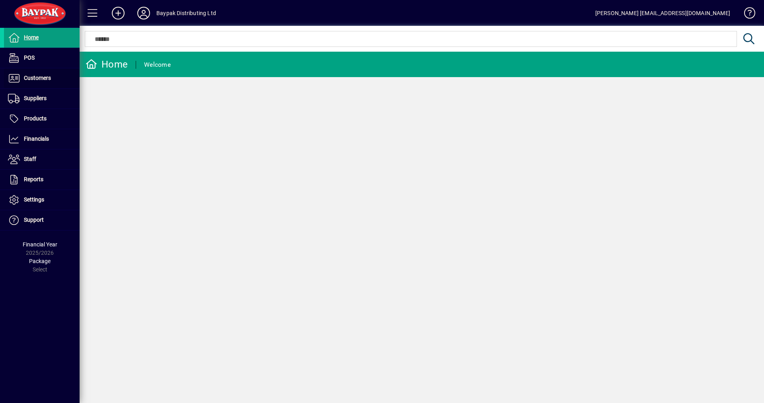 Image resolution: width=764 pixels, height=403 pixels. Describe the element at coordinates (33, 179) in the screenshot. I see `span: Reports` at that location.